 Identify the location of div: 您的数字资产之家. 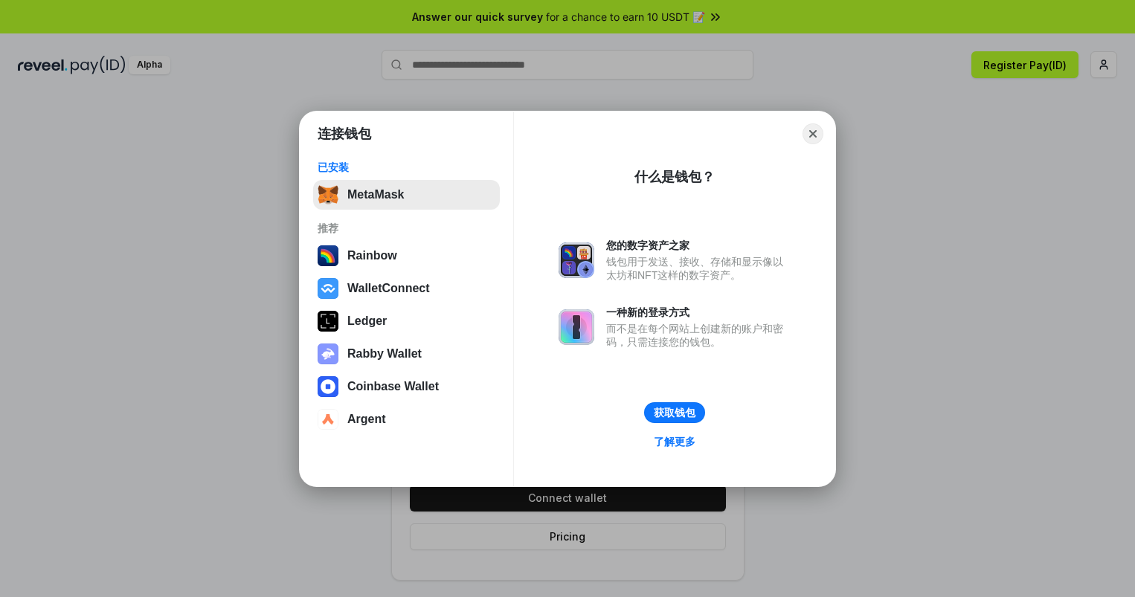
(699, 246).